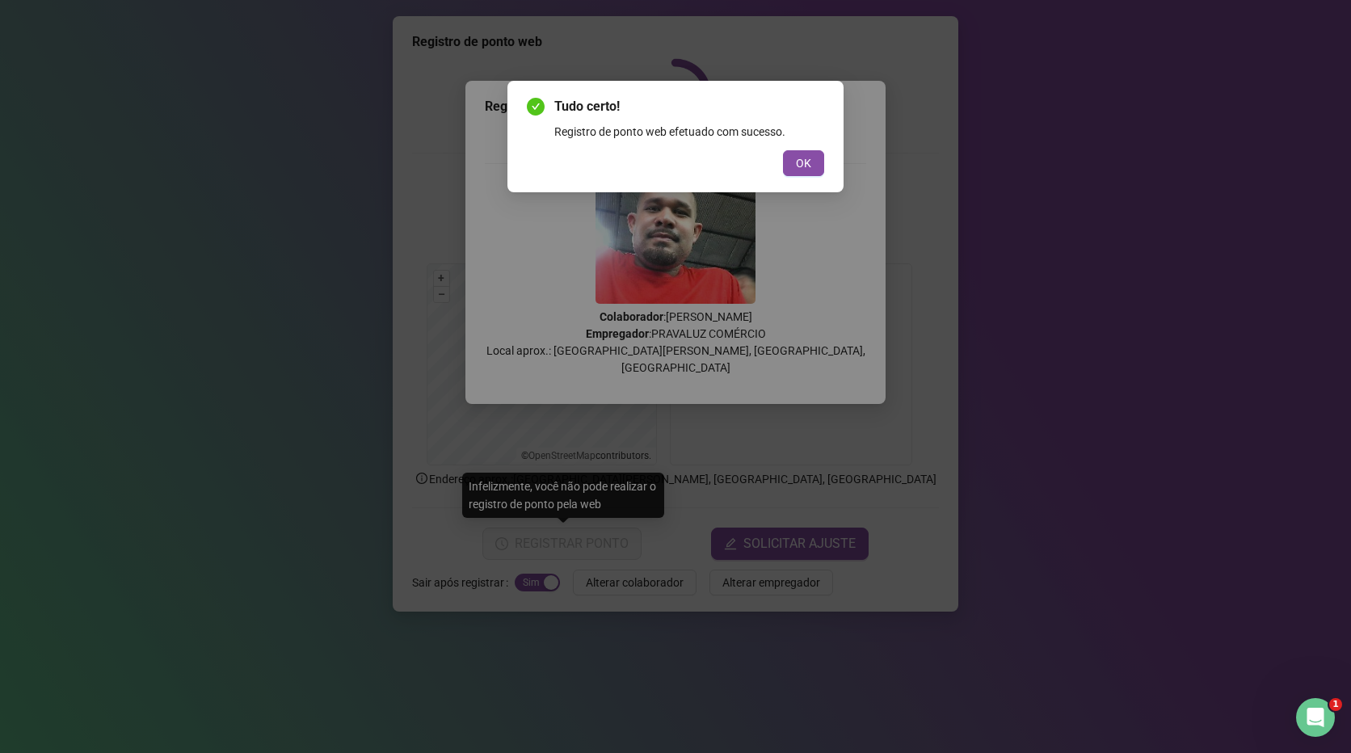 Image resolution: width=1351 pixels, height=753 pixels. I want to click on div: Registro de ponto web efetuado com sucesso., so click(689, 132).